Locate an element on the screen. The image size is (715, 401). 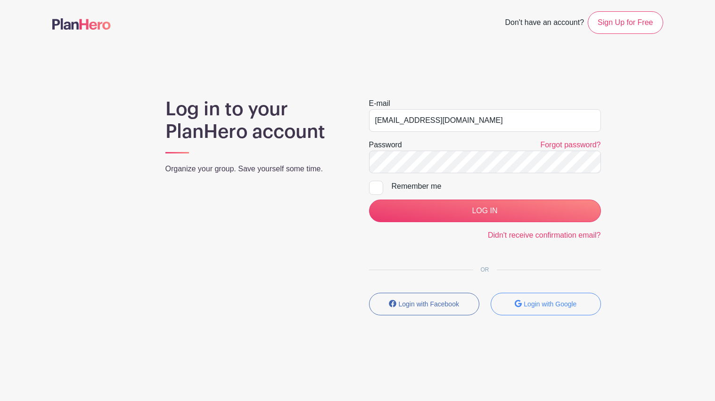
input: LOG IN is located at coordinates (485, 211).